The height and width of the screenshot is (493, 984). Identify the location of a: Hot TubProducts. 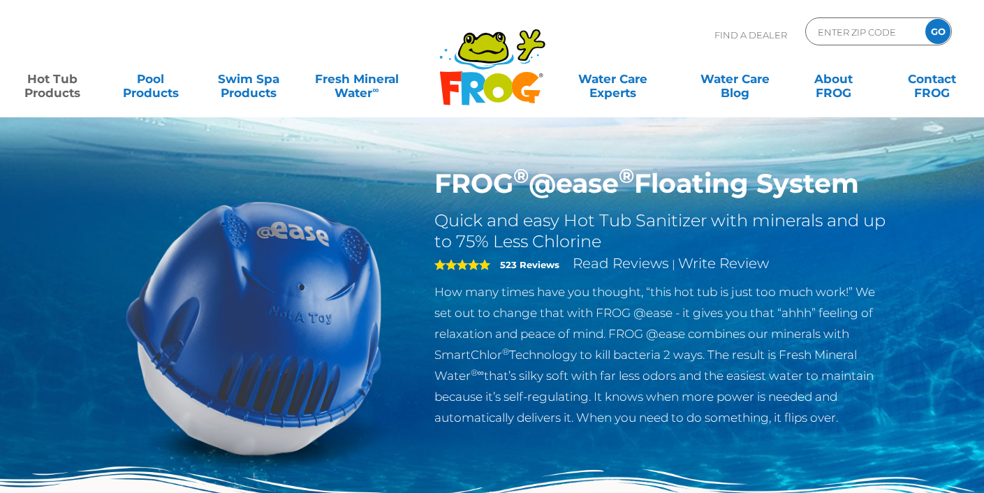
(52, 79).